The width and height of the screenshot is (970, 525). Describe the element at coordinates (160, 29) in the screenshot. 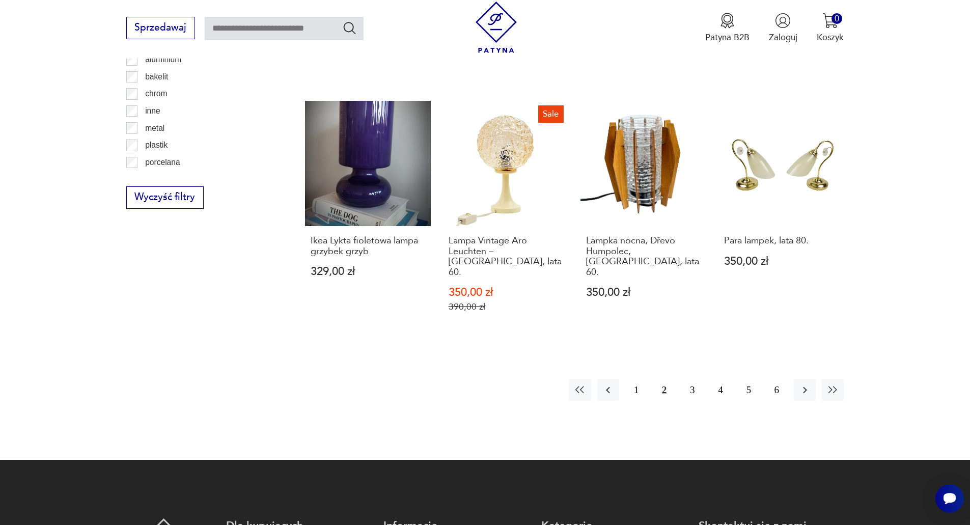

I see `a: Sprzedawaj` at that location.